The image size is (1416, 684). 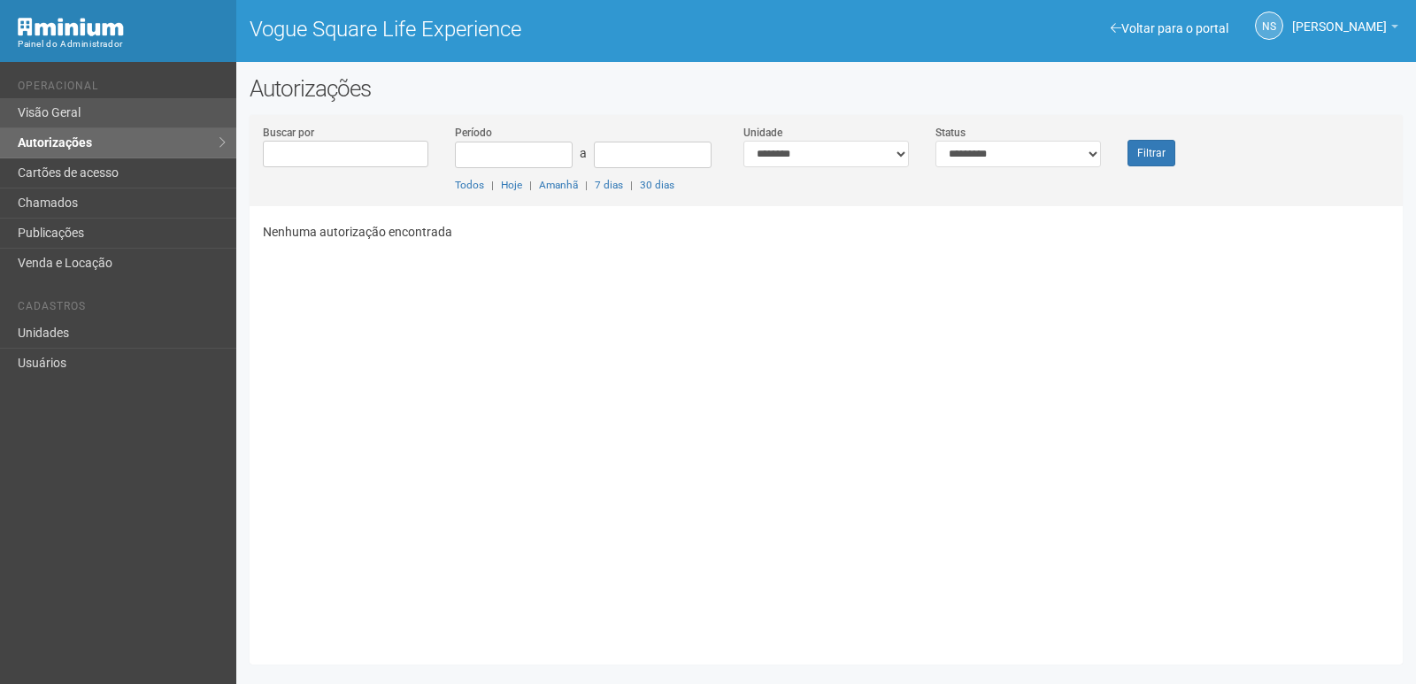 What do you see at coordinates (1169, 28) in the screenshot?
I see `a: Voltar para o portal` at bounding box center [1169, 28].